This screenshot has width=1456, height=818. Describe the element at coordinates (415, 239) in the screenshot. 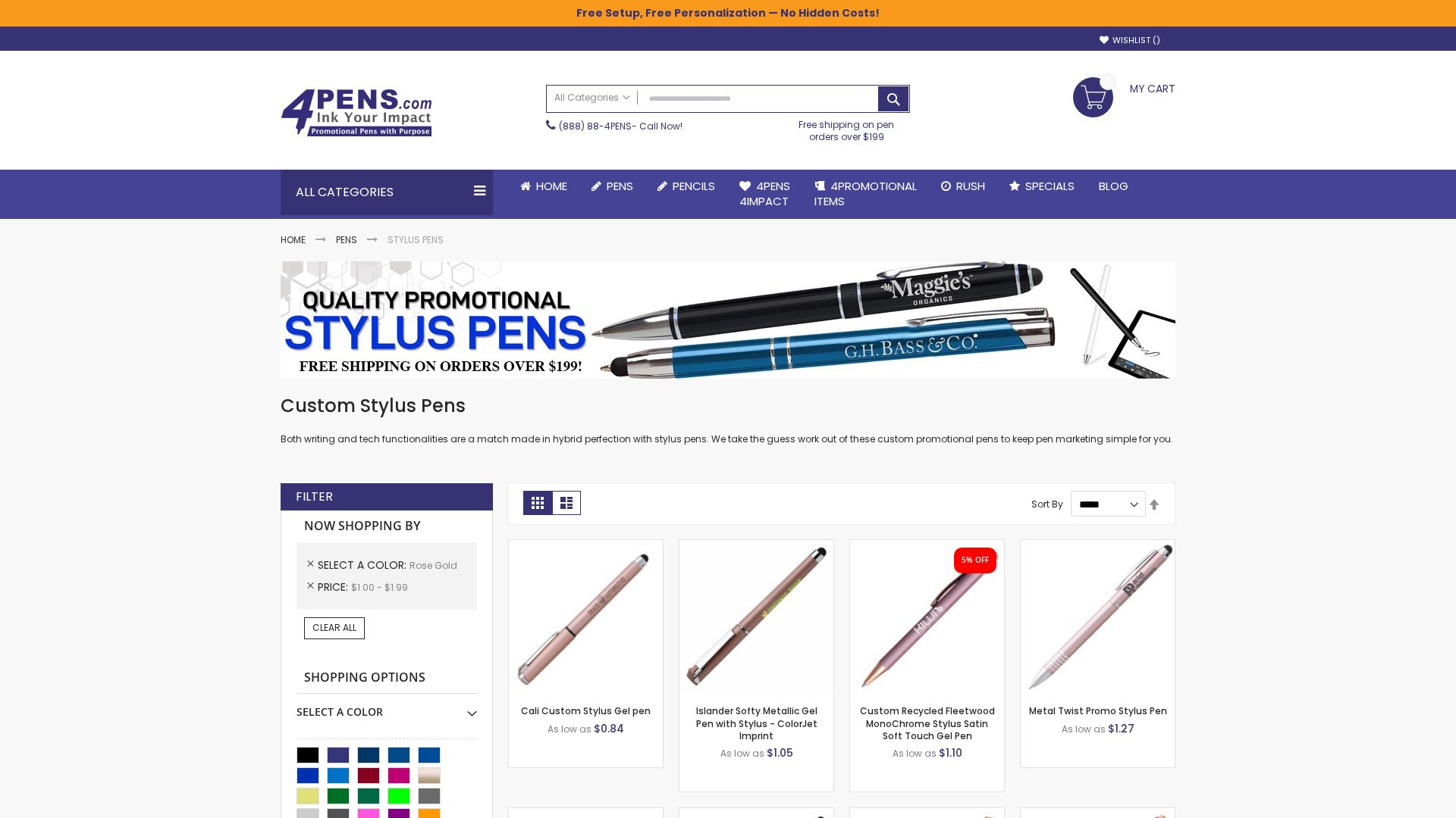

I see `strong: Stylus Pens` at that location.